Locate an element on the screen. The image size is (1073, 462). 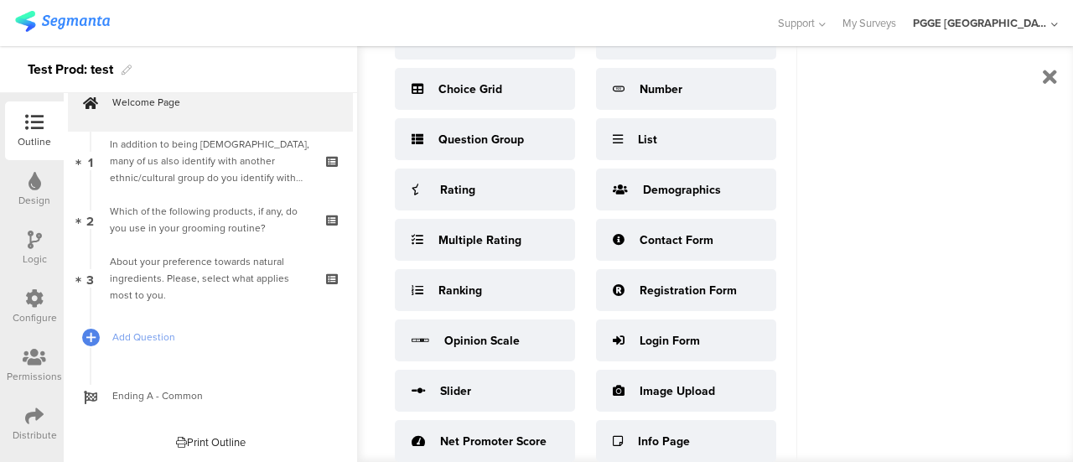
div: Multiple Rating is located at coordinates (479, 240).